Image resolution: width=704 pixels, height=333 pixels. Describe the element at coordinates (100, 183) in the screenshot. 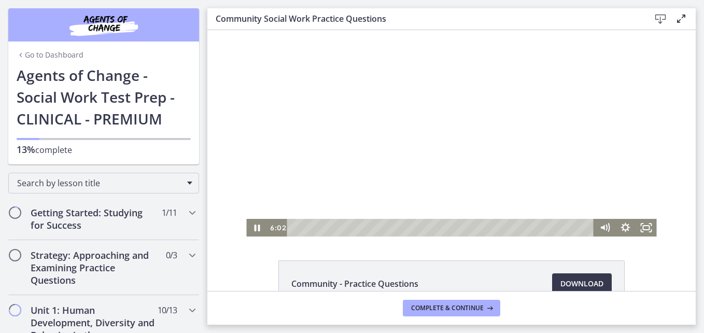

I see `span: Search by lesson title` at that location.